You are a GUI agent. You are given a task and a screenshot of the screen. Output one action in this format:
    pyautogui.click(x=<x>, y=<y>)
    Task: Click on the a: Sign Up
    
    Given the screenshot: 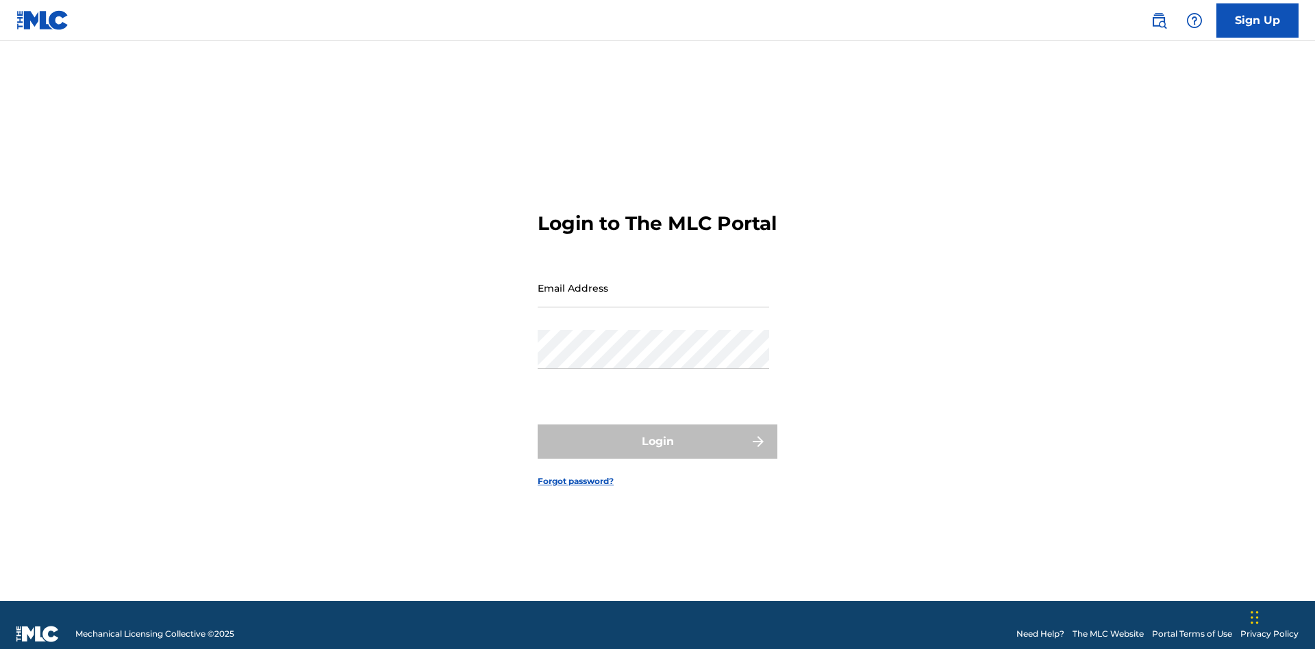 What is the action you would take?
    pyautogui.click(x=1257, y=21)
    